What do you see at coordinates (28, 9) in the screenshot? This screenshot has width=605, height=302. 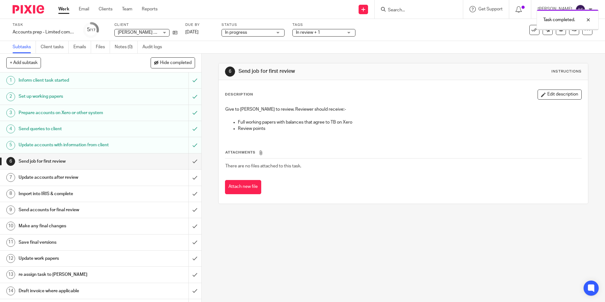 I see `img: Pixie` at bounding box center [28, 9].